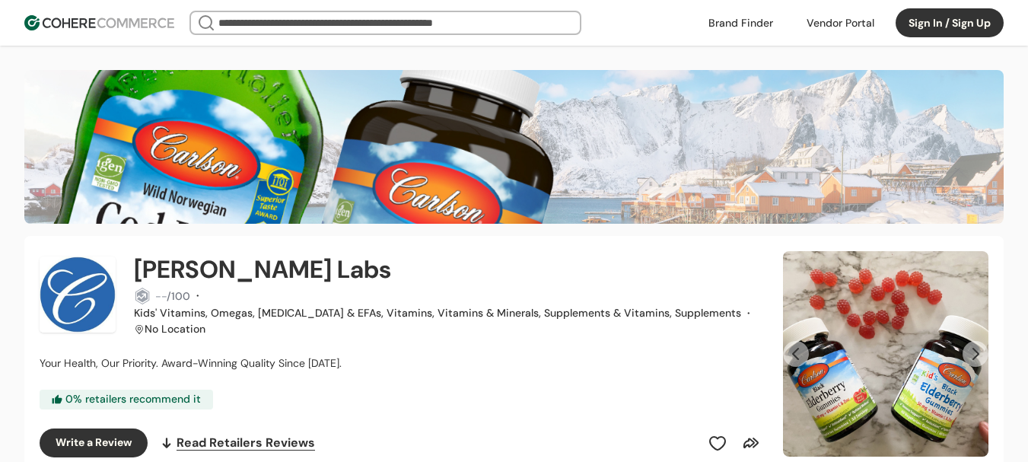 The height and width of the screenshot is (462, 1028). Describe the element at coordinates (950, 23) in the screenshot. I see `button: Sign In / Sign Up` at that location.